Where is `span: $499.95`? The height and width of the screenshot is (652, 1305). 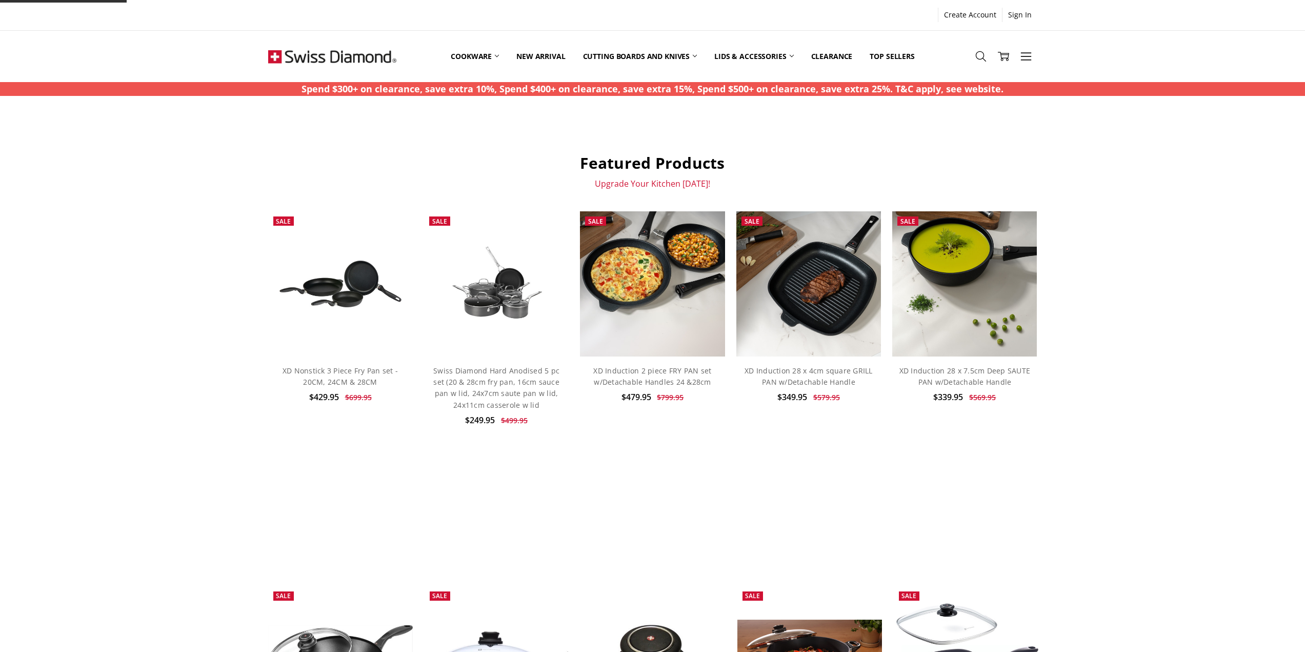 span: $499.95 is located at coordinates (514, 420).